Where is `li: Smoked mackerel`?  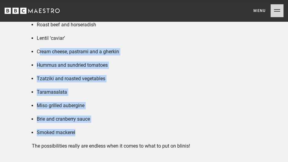 li: Smoked mackerel is located at coordinates (146, 132).